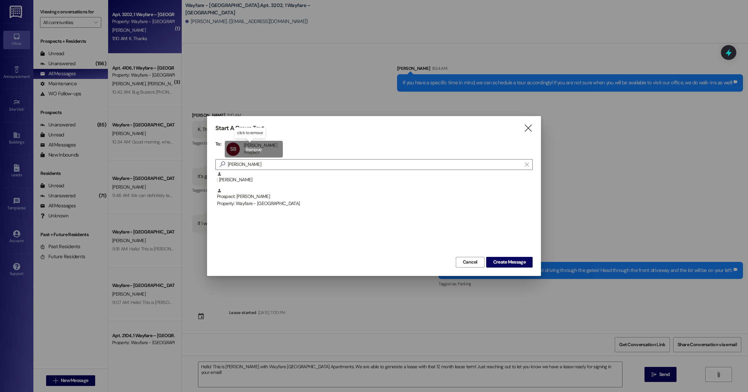  Describe the element at coordinates (240, 128) in the screenshot. I see `h3: Start A Group Text` at that location.